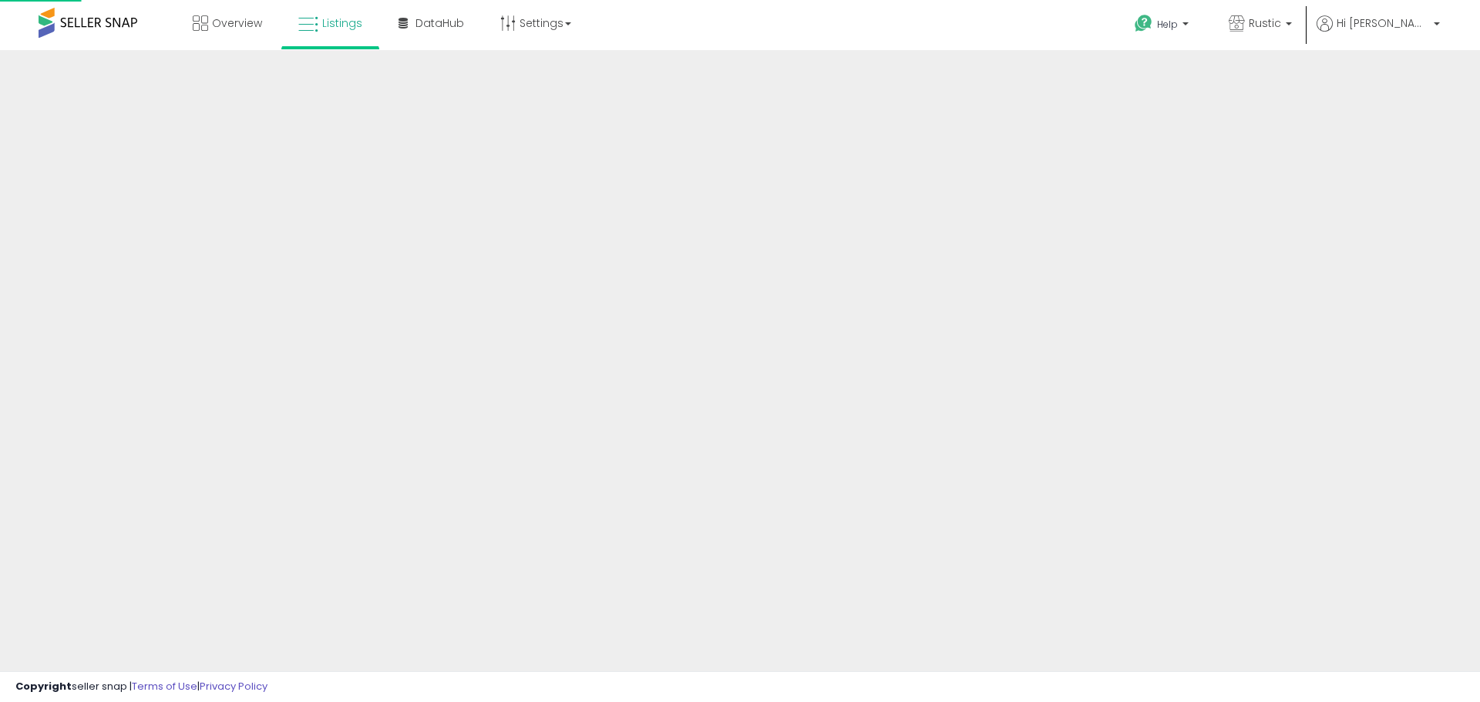 This screenshot has width=1480, height=702. What do you see at coordinates (1265, 23) in the screenshot?
I see `span: Rustic` at bounding box center [1265, 23].